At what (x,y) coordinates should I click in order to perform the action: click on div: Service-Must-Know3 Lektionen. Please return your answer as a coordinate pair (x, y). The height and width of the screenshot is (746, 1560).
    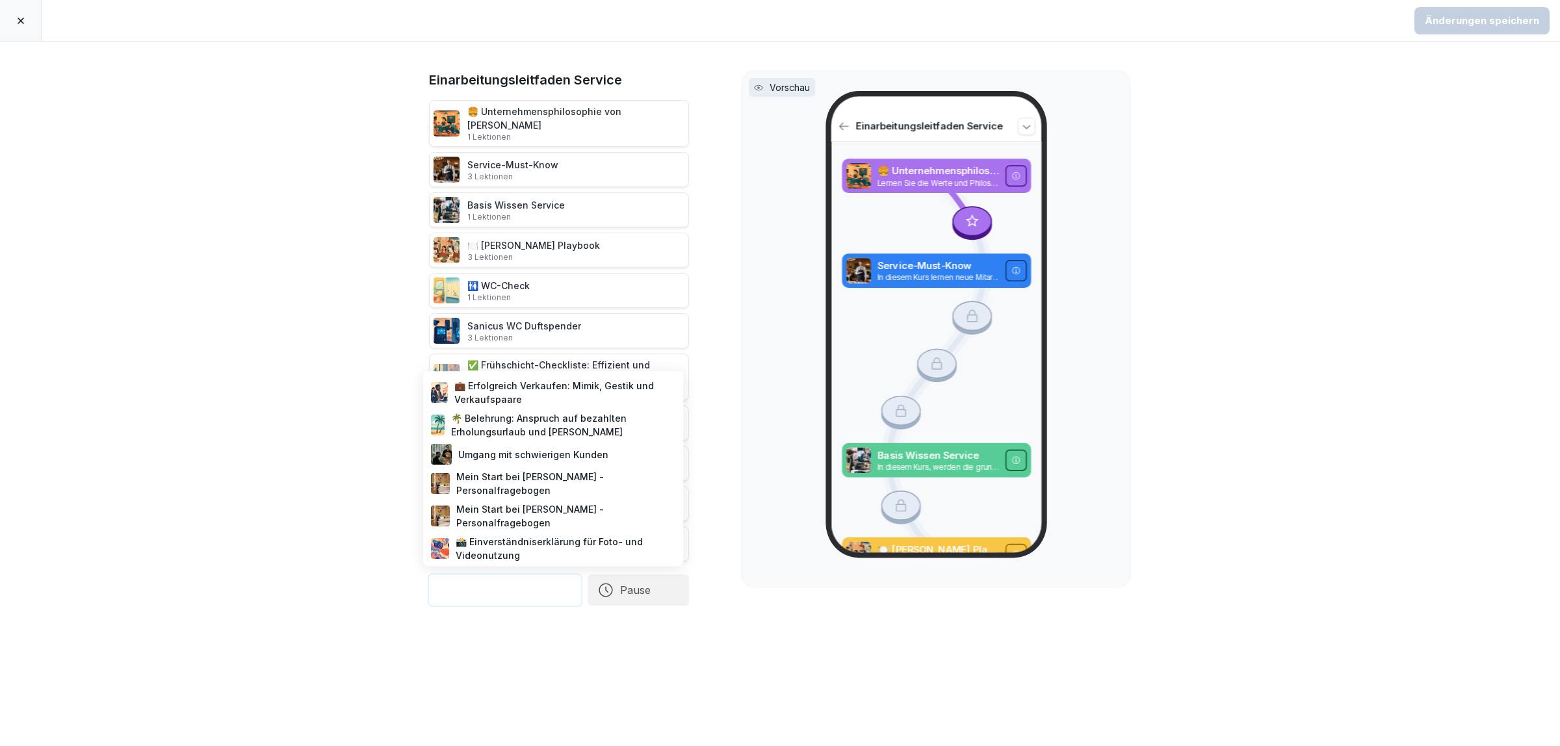
    Looking at the image, I should click on (559, 170).